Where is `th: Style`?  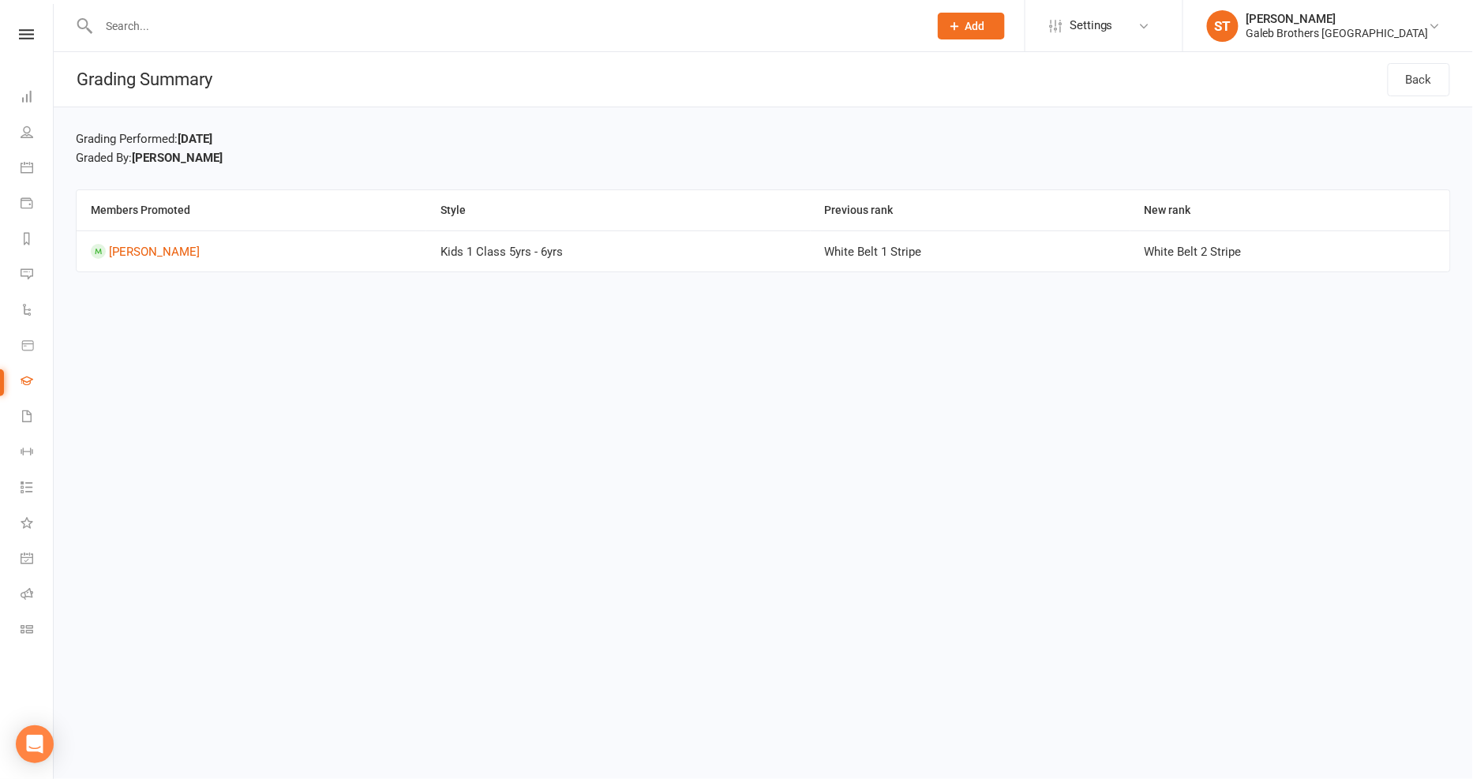
th: Style is located at coordinates (618, 210).